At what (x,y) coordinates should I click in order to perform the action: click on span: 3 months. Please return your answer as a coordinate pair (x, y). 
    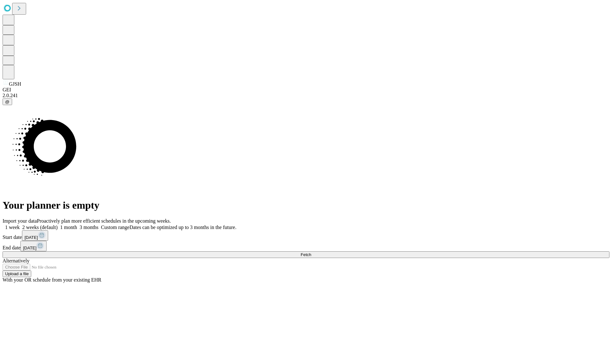
    Looking at the image, I should click on (89, 227).